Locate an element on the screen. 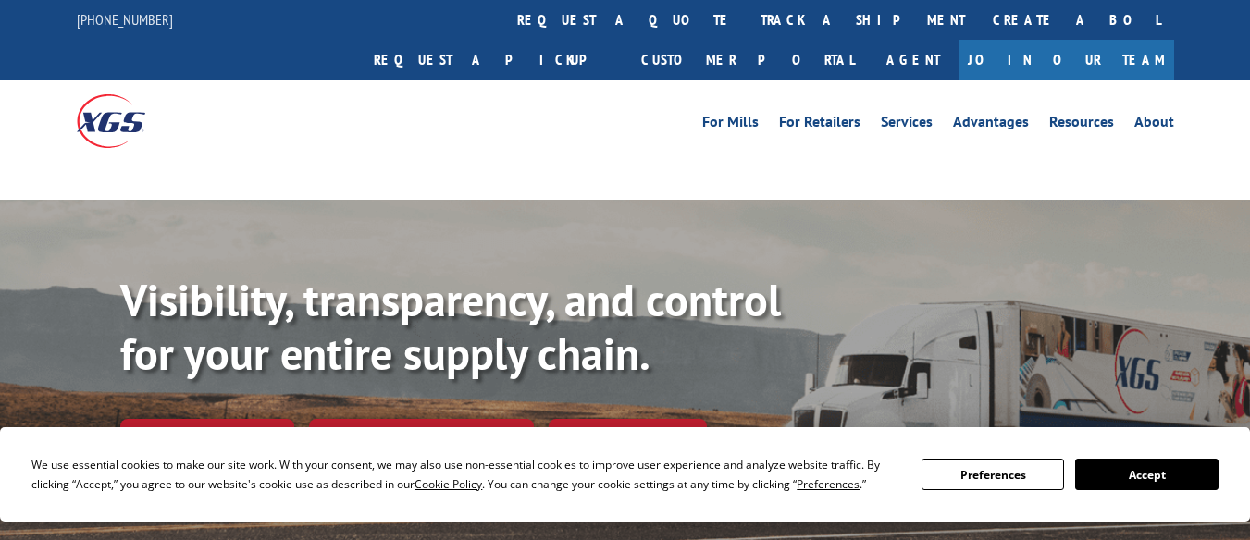 The width and height of the screenshot is (1250, 540). a: XGS ASSISTANT is located at coordinates (627, 438).